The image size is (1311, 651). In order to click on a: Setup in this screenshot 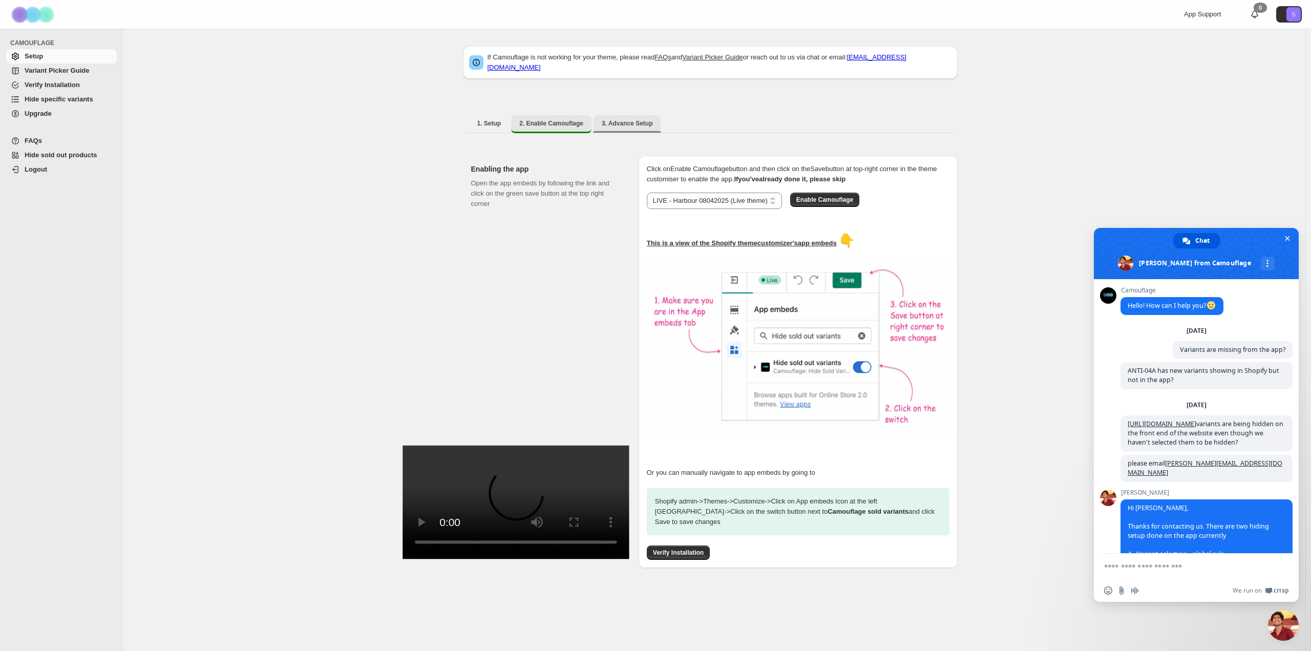, I will do `click(61, 56)`.